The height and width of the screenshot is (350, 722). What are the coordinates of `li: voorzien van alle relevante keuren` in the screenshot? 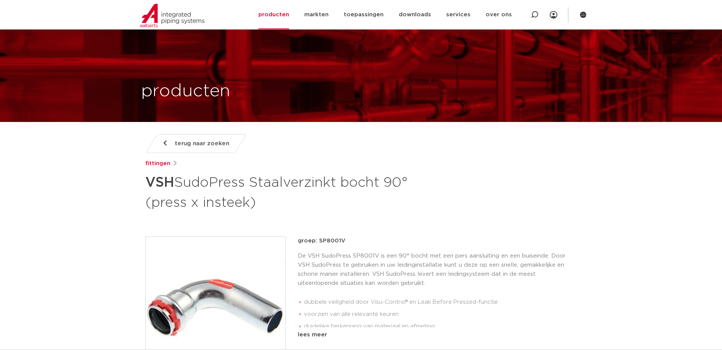 It's located at (440, 315).